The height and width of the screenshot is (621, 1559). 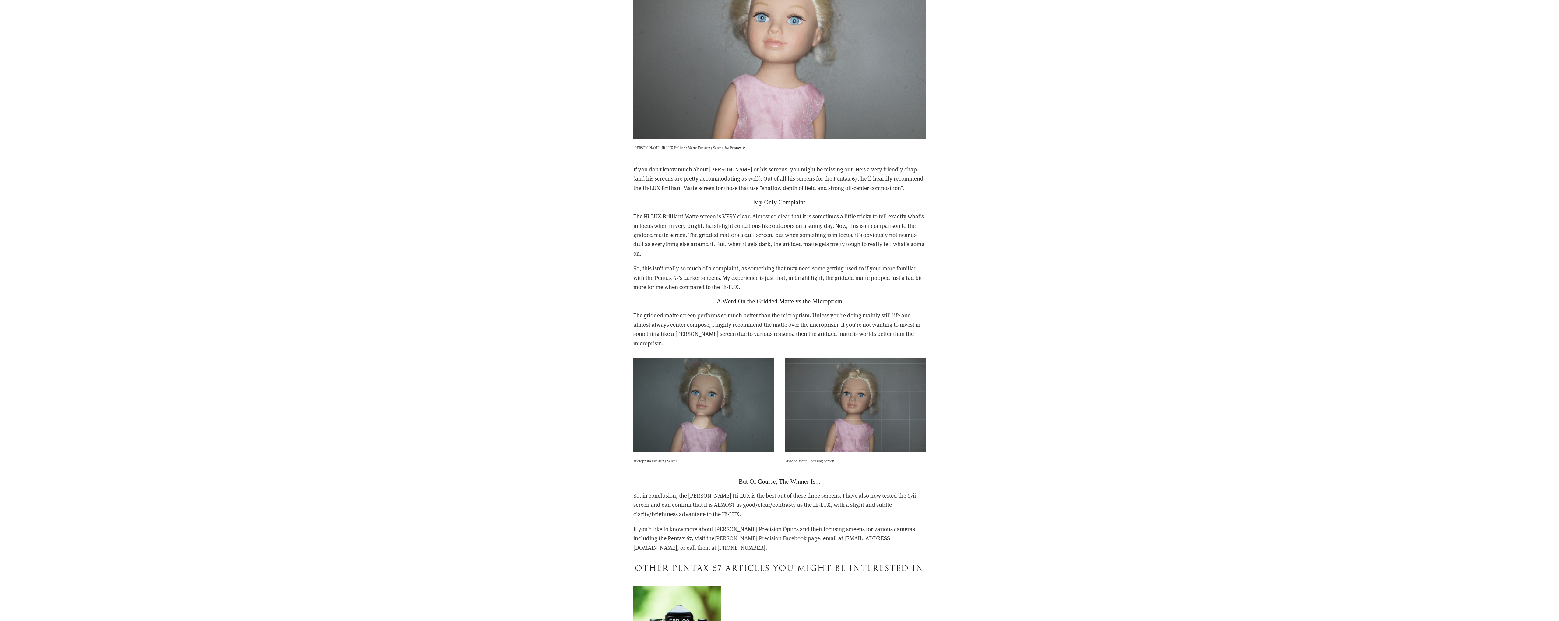 What do you see at coordinates (855, 405) in the screenshot?
I see `button: Gridded Matte Focusing Screen` at bounding box center [855, 405].